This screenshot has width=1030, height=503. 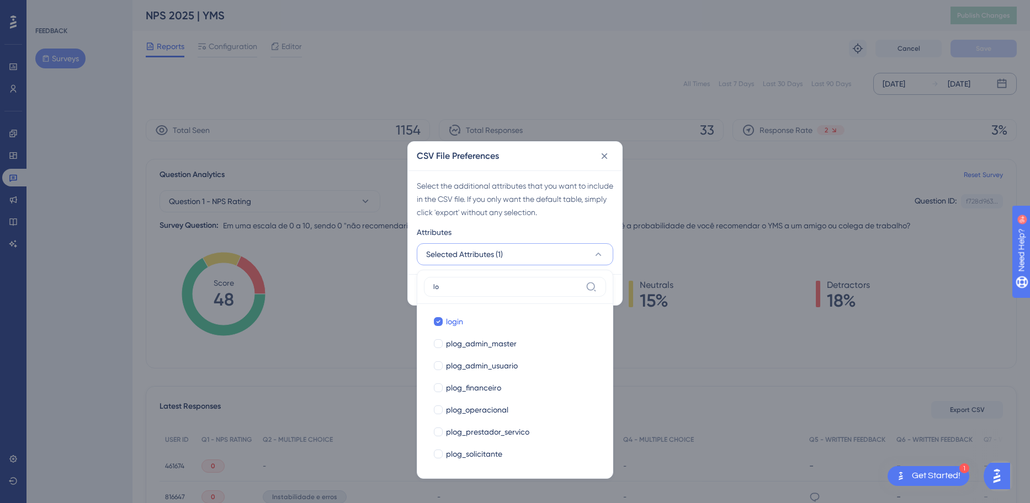 What do you see at coordinates (474, 454) in the screenshot?
I see `span: plog_solicitante` at bounding box center [474, 454].